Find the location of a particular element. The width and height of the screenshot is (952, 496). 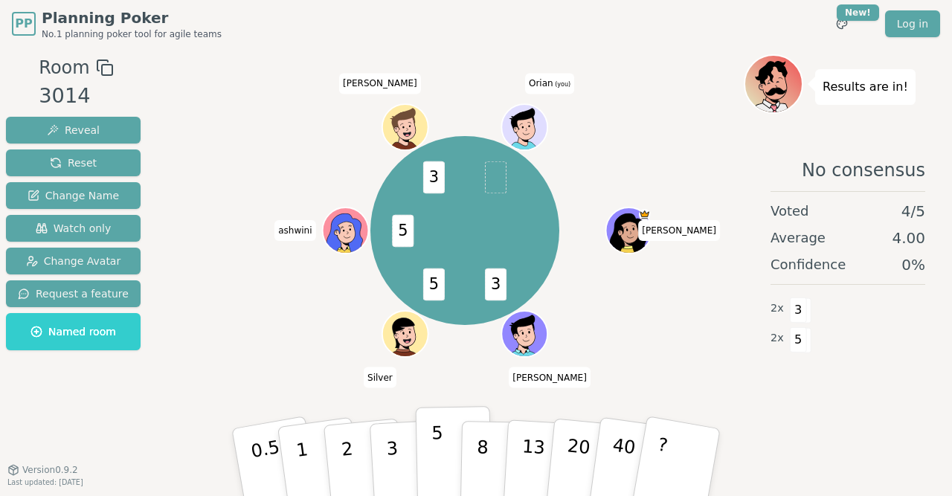

span: No.1 planning poker tool for agile teams is located at coordinates (132, 34).